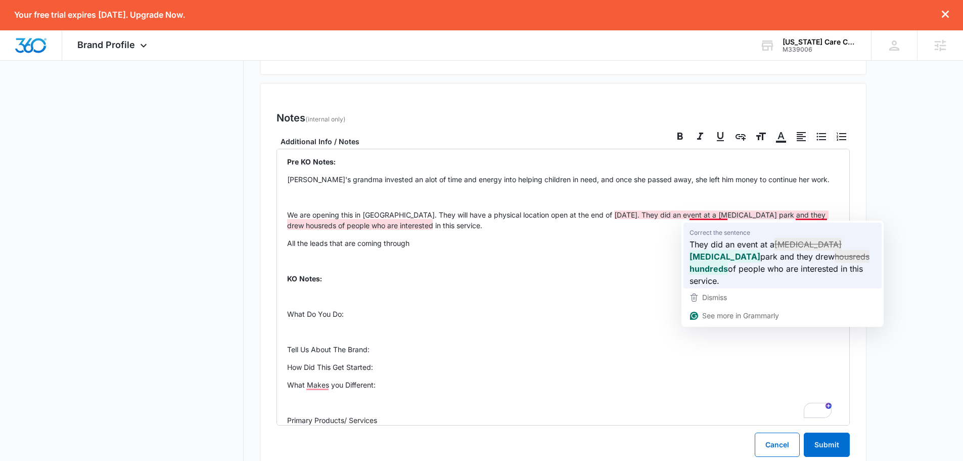 Image resolution: width=963 pixels, height=461 pixels. I want to click on label: Additional Info / Notes, so click(567, 141).